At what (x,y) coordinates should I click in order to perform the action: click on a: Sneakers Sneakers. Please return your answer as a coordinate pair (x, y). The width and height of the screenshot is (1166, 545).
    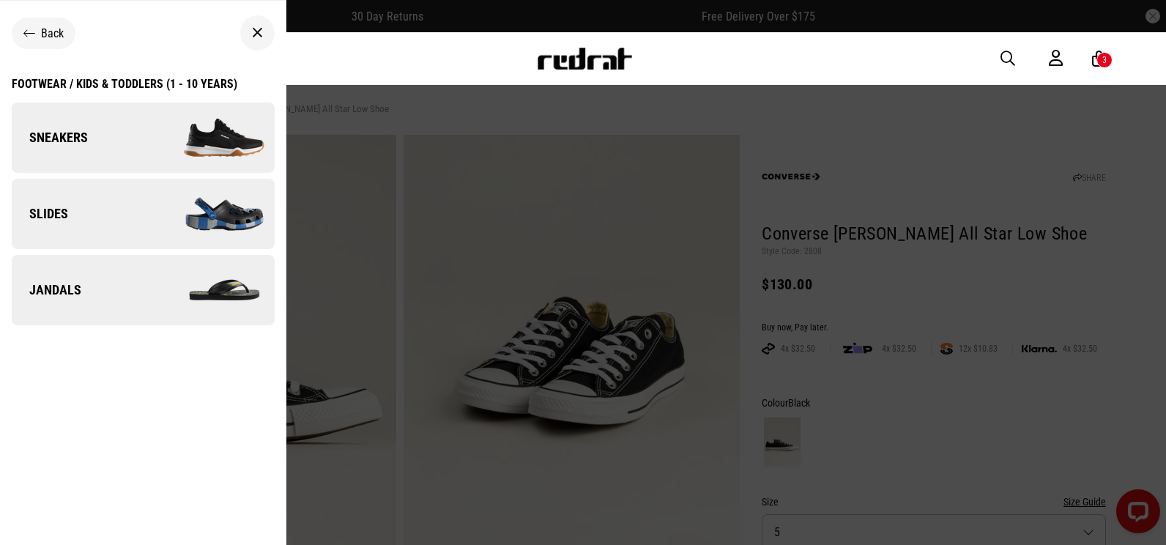
    Looking at the image, I should click on (143, 138).